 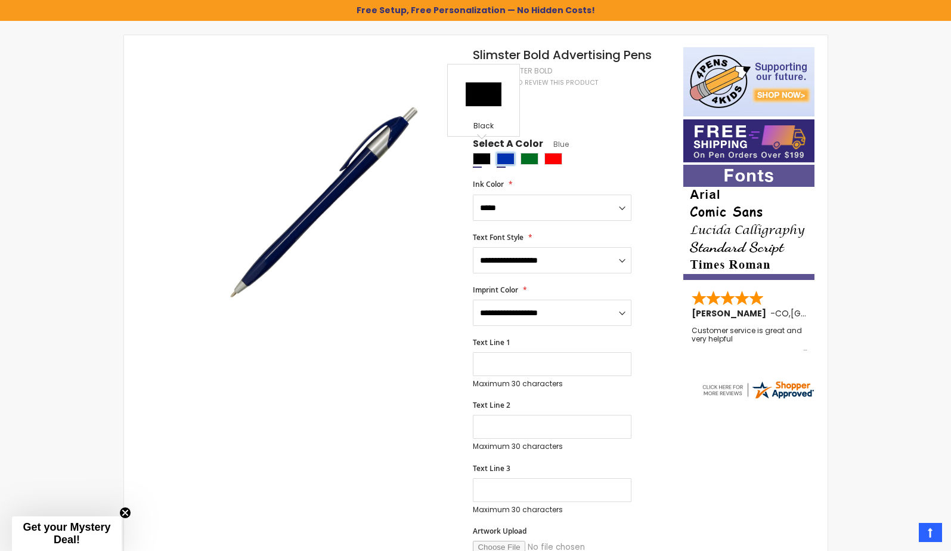 I want to click on a: Top, so click(x=930, y=532).